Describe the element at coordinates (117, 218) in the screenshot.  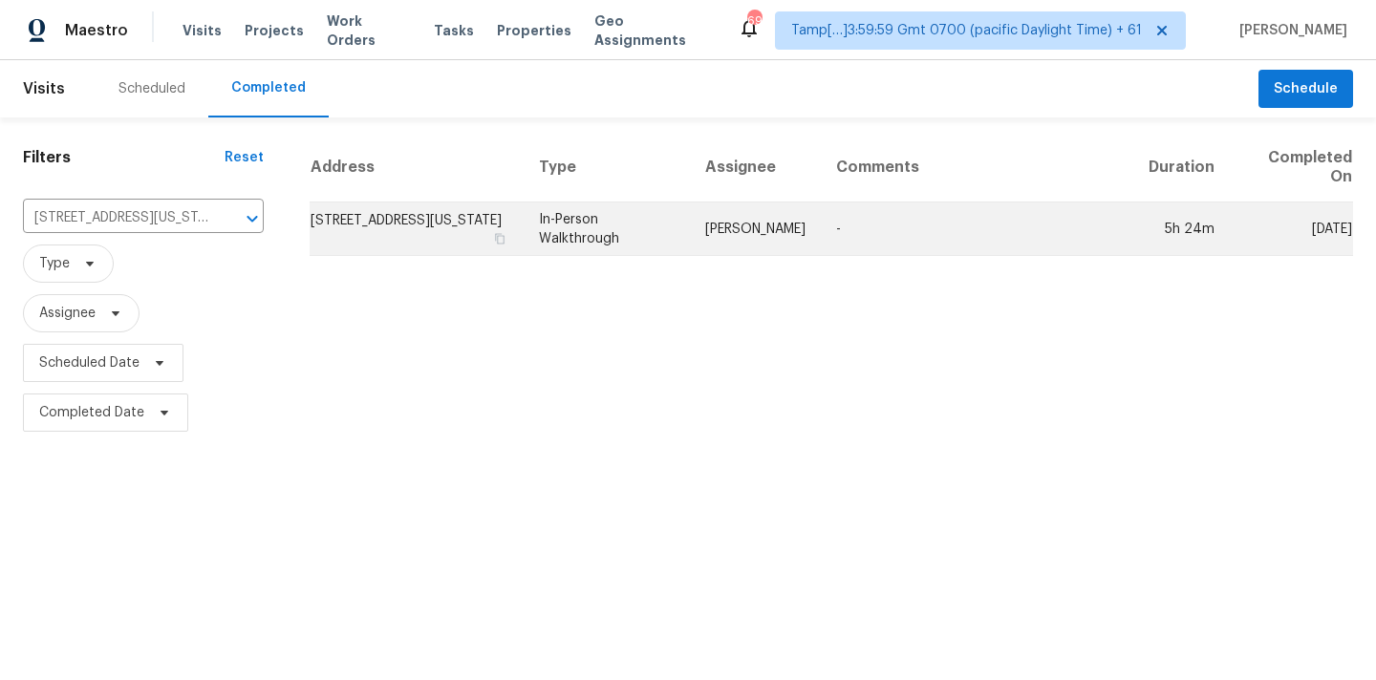
I see `input: Search for an address...` at that location.